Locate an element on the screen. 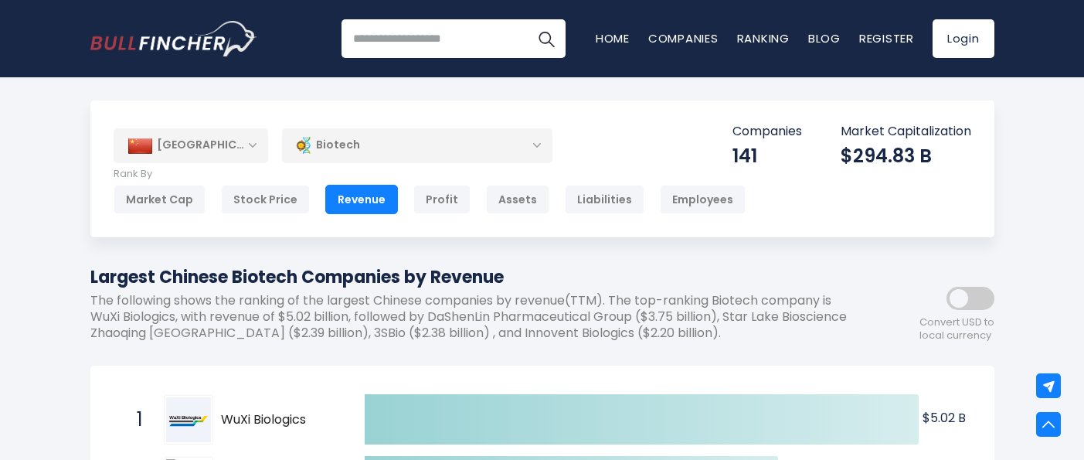 The height and width of the screenshot is (460, 1084). div: Liabilities is located at coordinates (604, 199).